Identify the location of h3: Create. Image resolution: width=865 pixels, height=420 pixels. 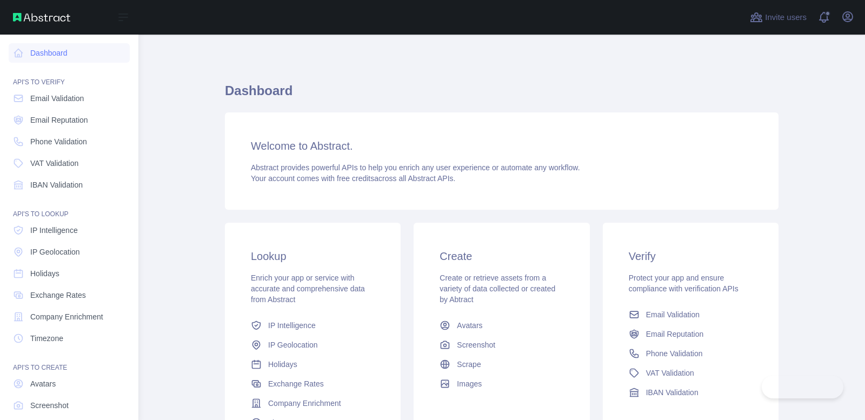
(501, 256).